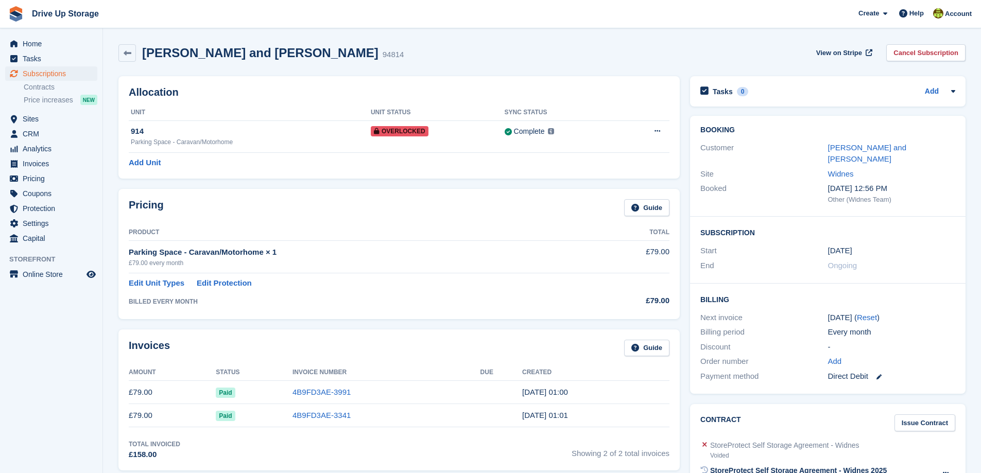  What do you see at coordinates (54, 238) in the screenshot?
I see `span: Capital` at bounding box center [54, 238].